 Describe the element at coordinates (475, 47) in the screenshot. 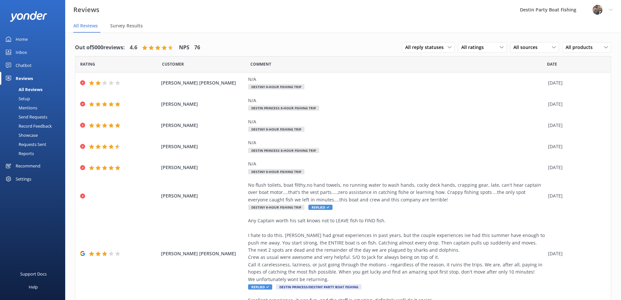

I see `span: All ratings` at that location.